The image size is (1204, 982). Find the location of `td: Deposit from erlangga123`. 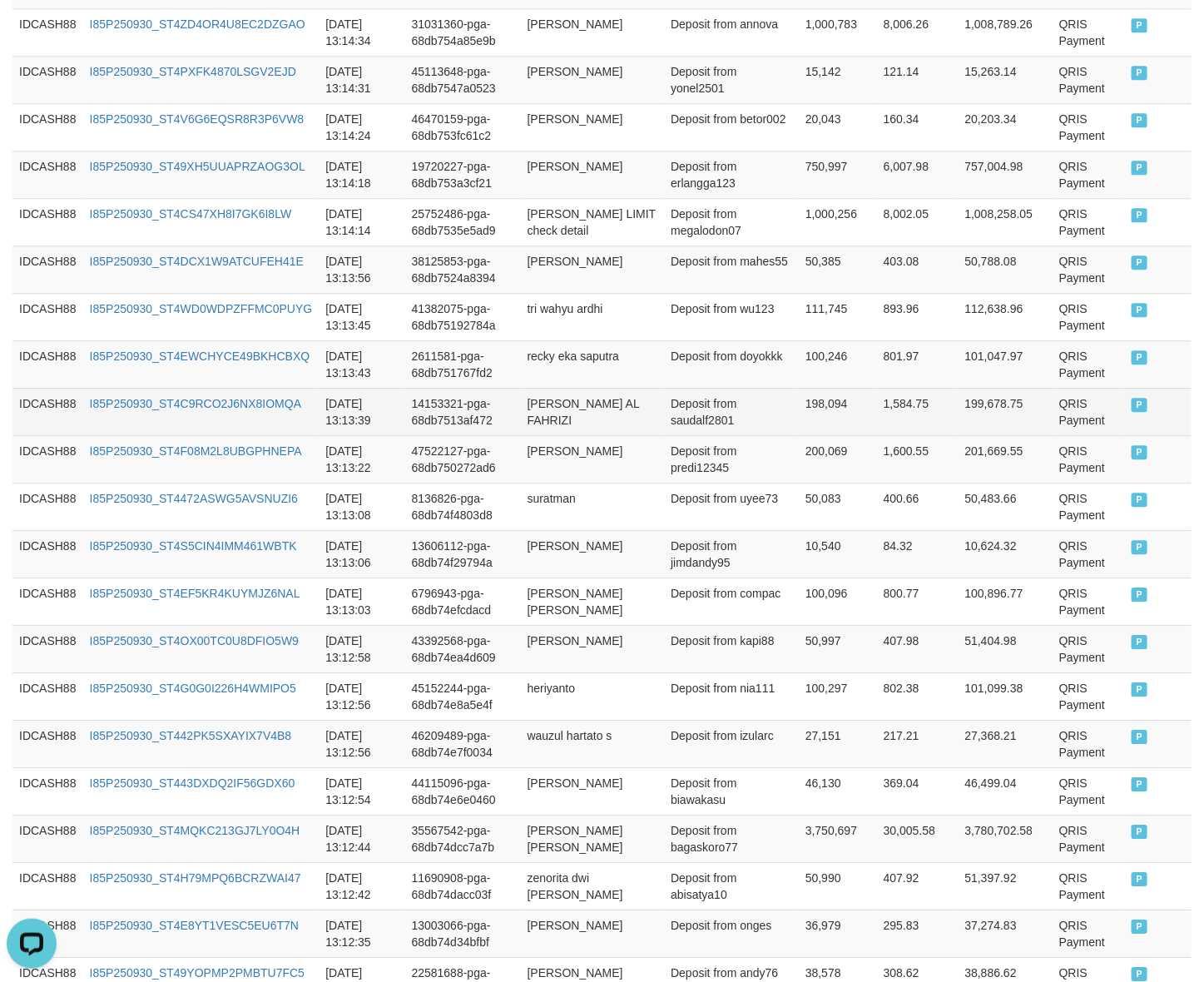

td: Deposit from erlangga123 is located at coordinates (731, 174).